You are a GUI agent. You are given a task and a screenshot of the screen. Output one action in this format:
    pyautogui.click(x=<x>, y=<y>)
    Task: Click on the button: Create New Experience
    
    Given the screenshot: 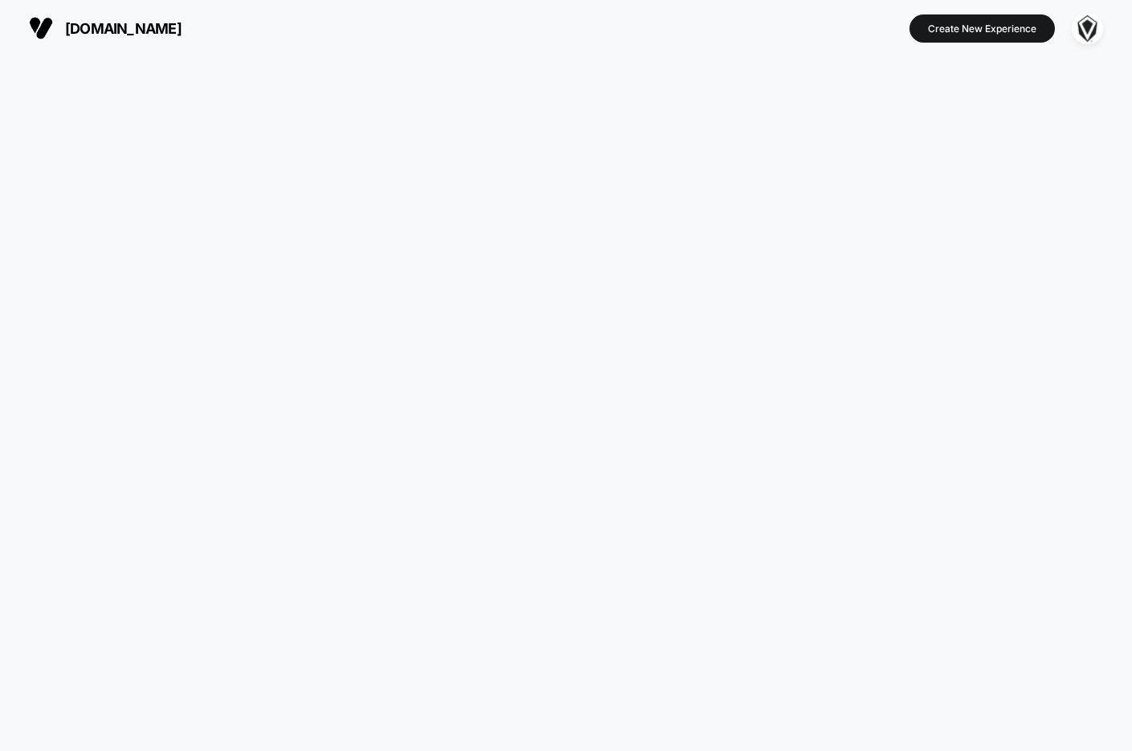 What is the action you would take?
    pyautogui.click(x=982, y=28)
    